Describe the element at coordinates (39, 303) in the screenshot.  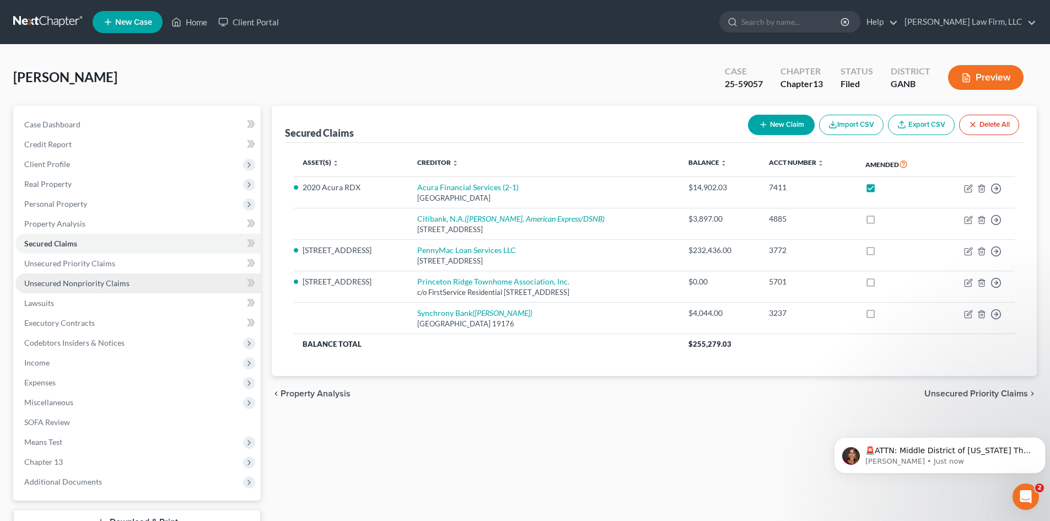
I see `span: Lawsuits` at that location.